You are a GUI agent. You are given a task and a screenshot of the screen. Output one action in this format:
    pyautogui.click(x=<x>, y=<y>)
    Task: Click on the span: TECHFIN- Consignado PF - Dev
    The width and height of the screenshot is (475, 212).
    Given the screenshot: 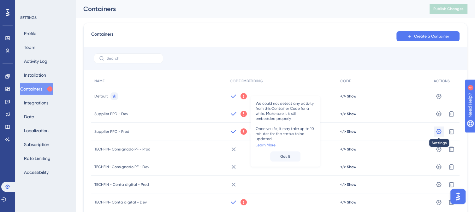 What is the action you would take?
    pyautogui.click(x=122, y=167)
    